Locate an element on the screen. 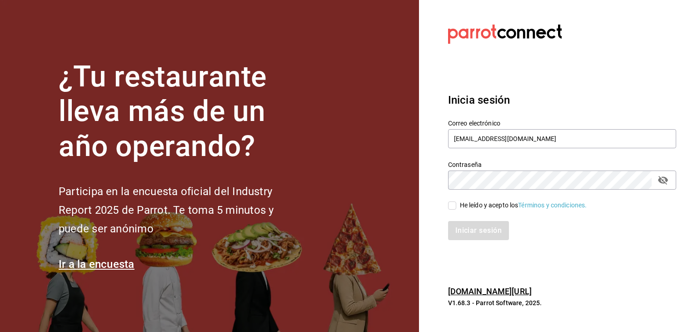 The image size is (698, 332). div: He leído y acepto los is located at coordinates (524, 205).